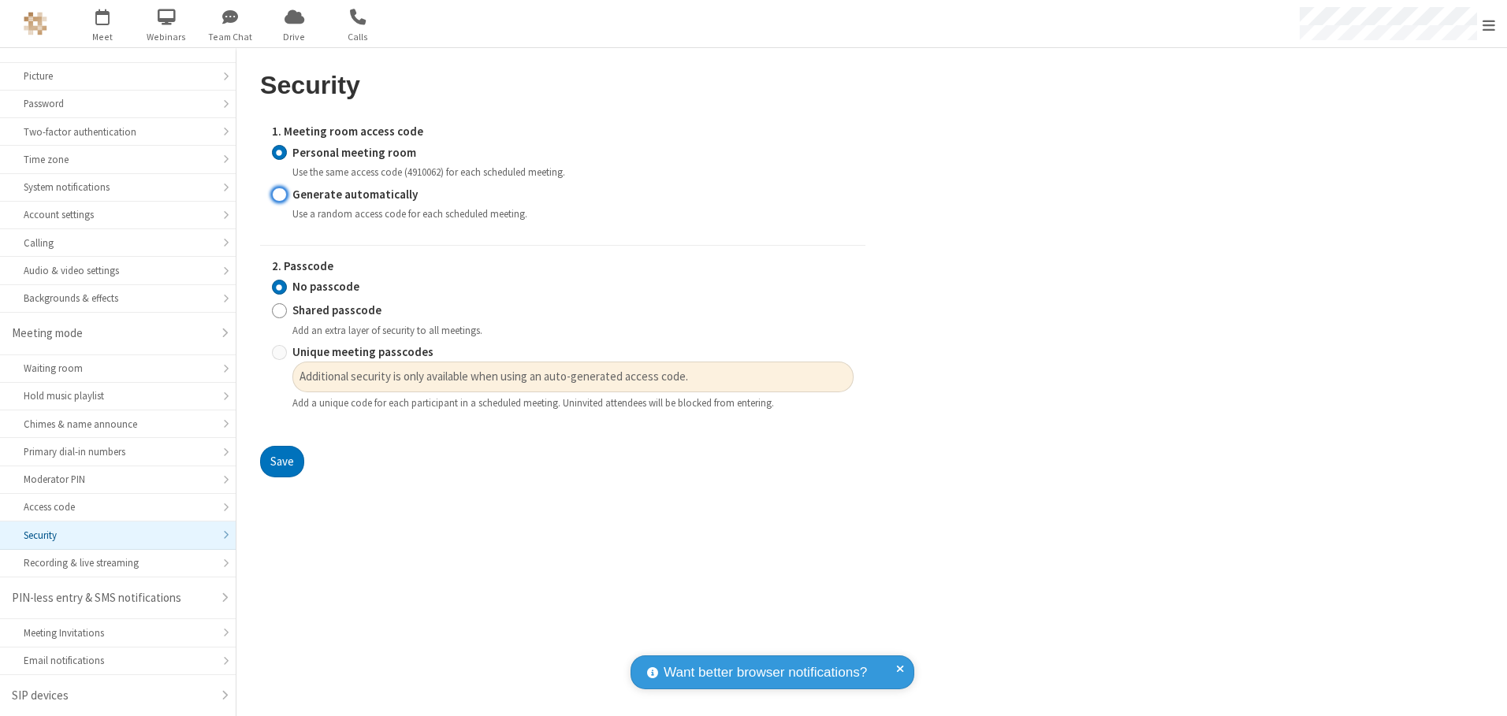 This screenshot has height=716, width=1507. What do you see at coordinates (117, 452) in the screenshot?
I see `div: Primary dial-in numbers` at bounding box center [117, 452].